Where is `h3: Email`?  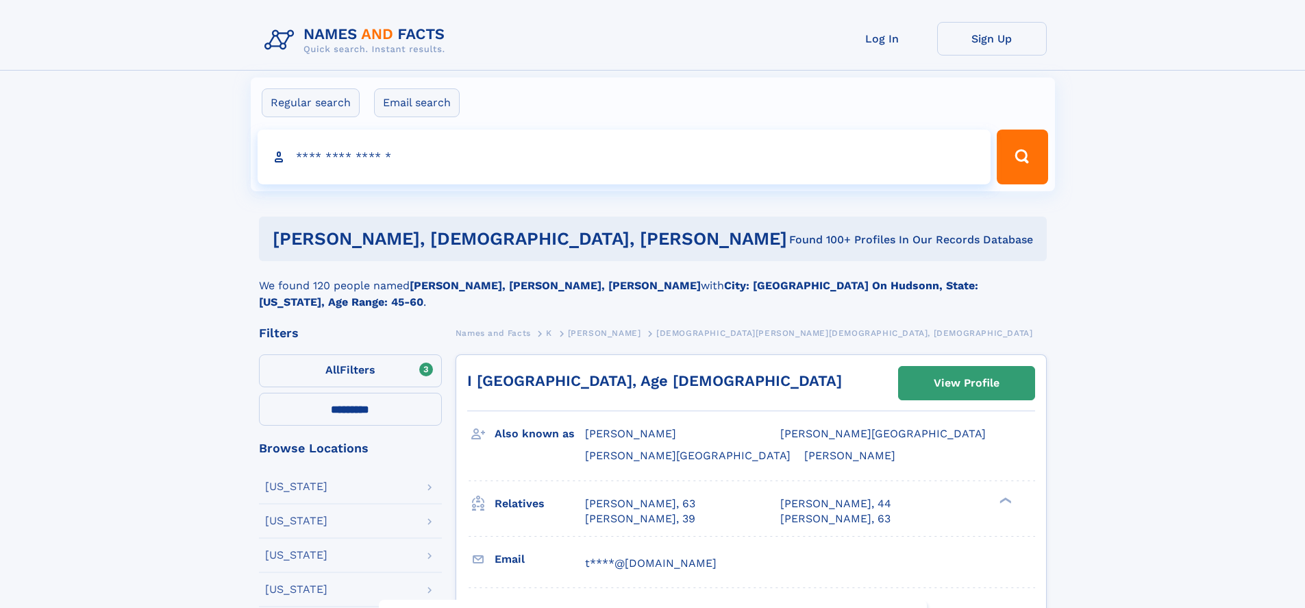
h3: Email is located at coordinates (540, 559).